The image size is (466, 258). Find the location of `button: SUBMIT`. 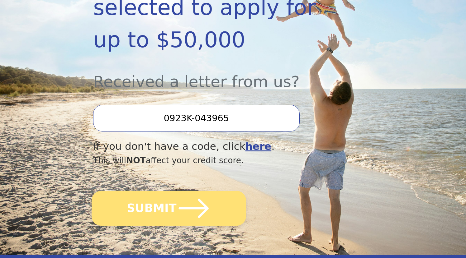

button: SUBMIT is located at coordinates (169, 209).